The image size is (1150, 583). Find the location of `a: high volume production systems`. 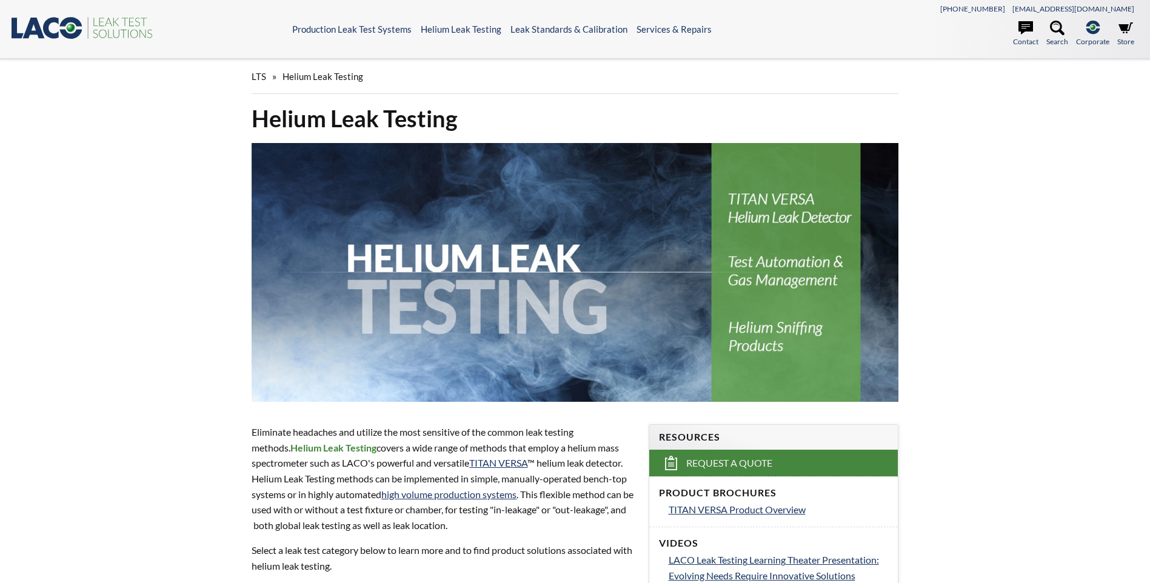

a: high volume production systems is located at coordinates (449, 494).